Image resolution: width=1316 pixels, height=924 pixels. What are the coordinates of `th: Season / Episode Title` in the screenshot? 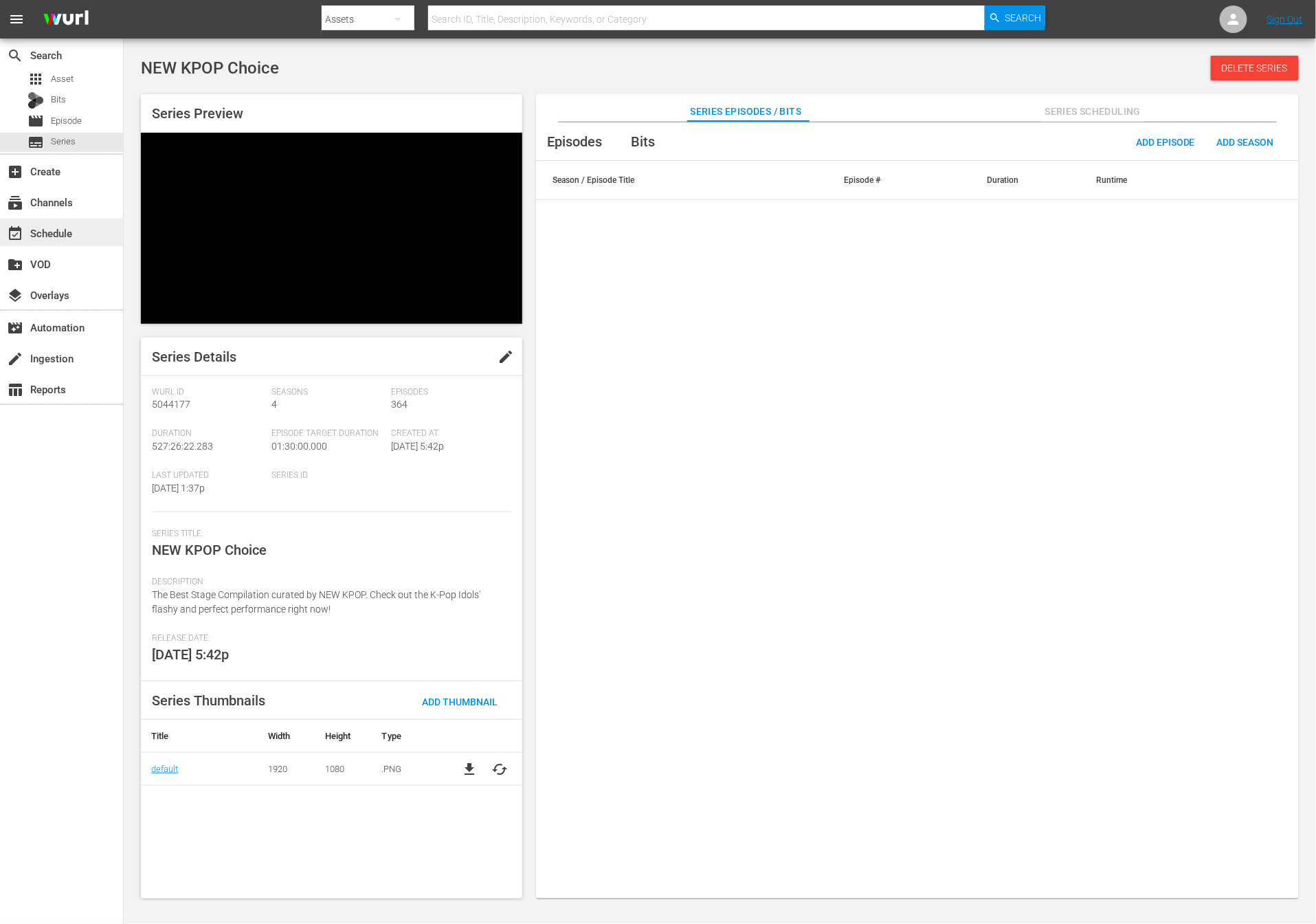 It's located at (682, 180).